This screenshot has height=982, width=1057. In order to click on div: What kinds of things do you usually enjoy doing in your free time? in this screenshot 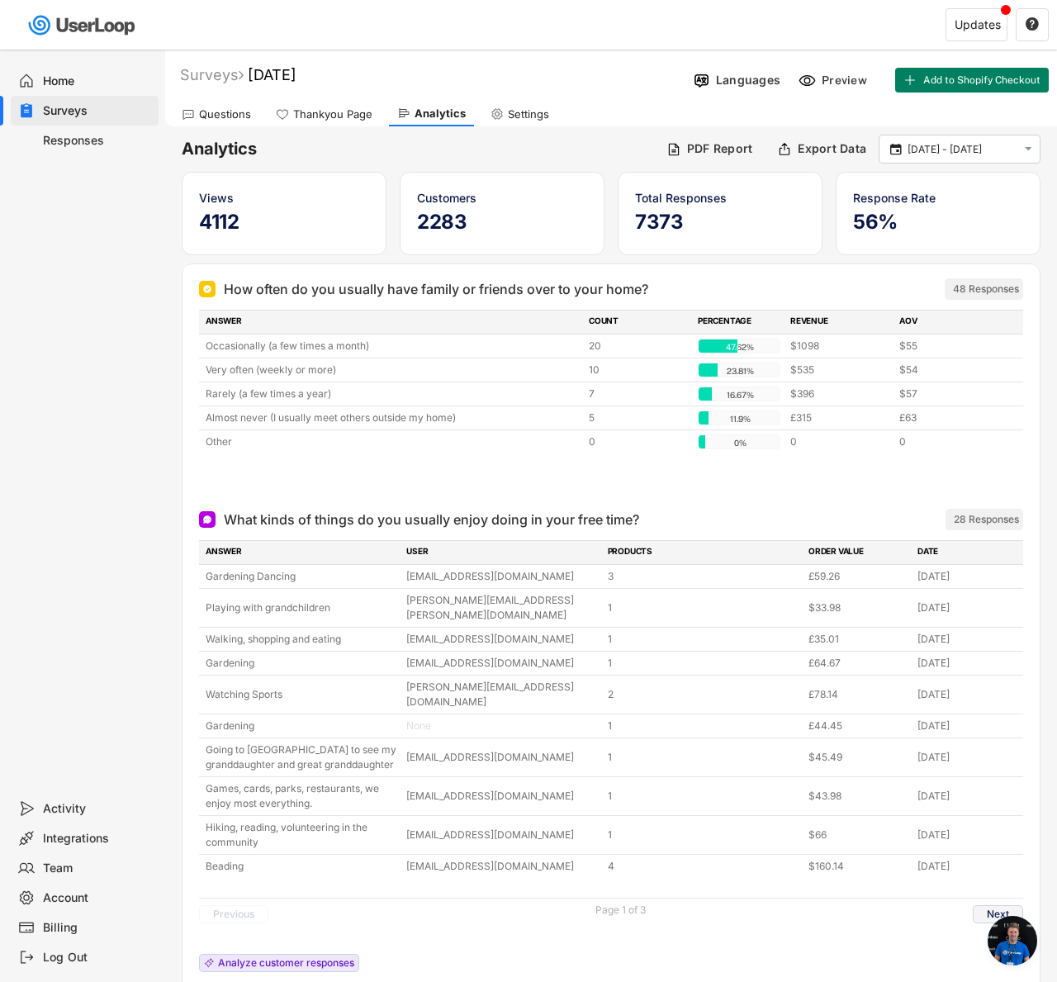, I will do `click(431, 520)`.